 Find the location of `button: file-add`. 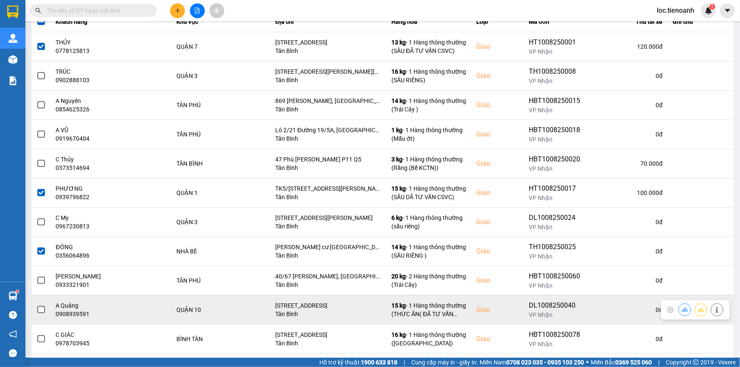

button: file-add is located at coordinates (197, 11).